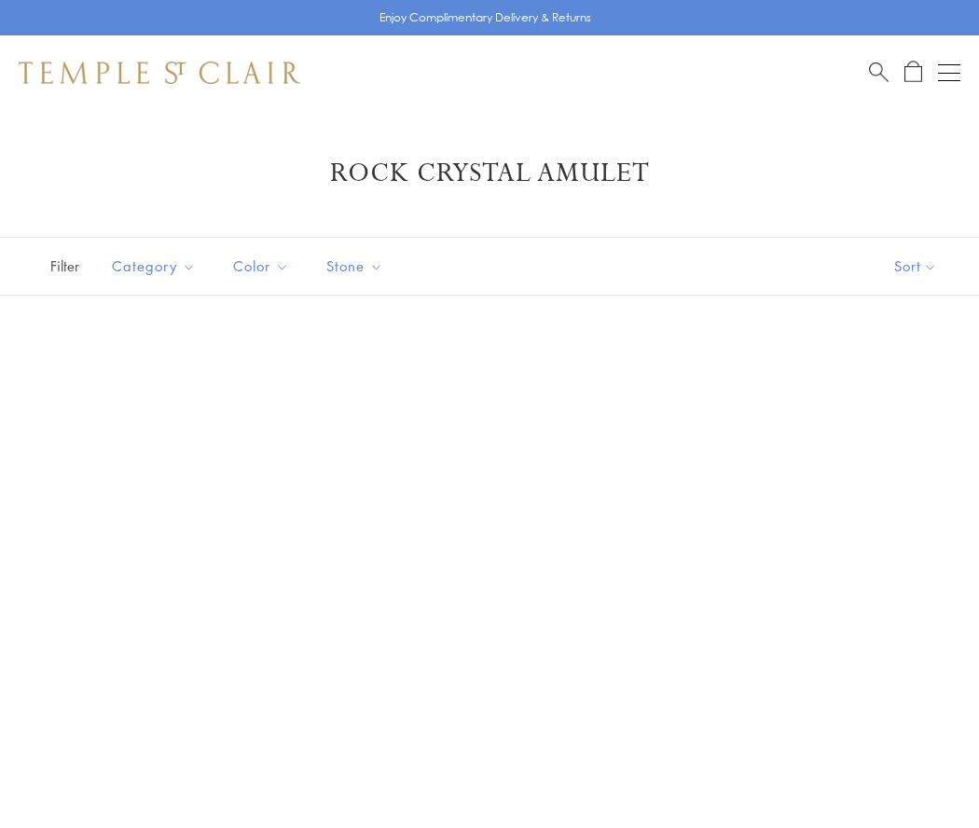 Image resolution: width=979 pixels, height=828 pixels. I want to click on button: Category, so click(154, 266).